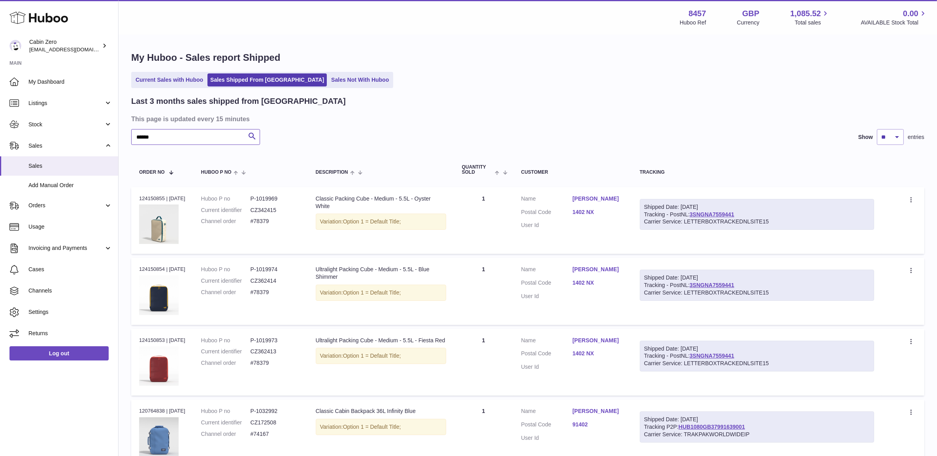  What do you see at coordinates (159, 296) in the screenshot?
I see `img: ULTRA-LIGHT-2024-M-WEB-Blue-Shimme-FRONT.jpg` at bounding box center [159, 296].